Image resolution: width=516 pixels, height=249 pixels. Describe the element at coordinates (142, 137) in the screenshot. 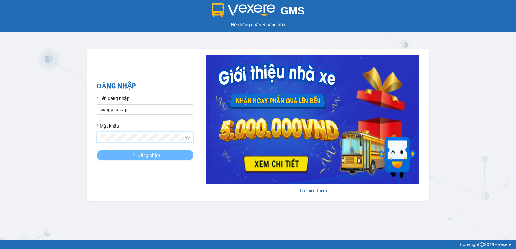

I see `input: Mật khẩu` at that location.